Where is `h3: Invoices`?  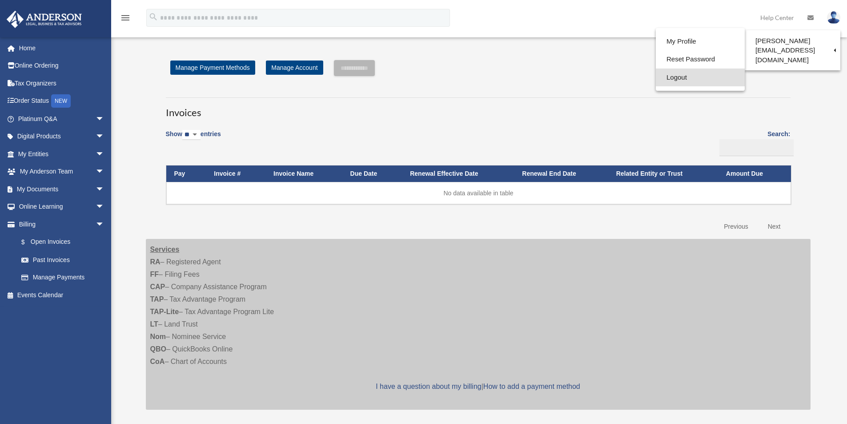
h3: Invoices is located at coordinates (478, 108).